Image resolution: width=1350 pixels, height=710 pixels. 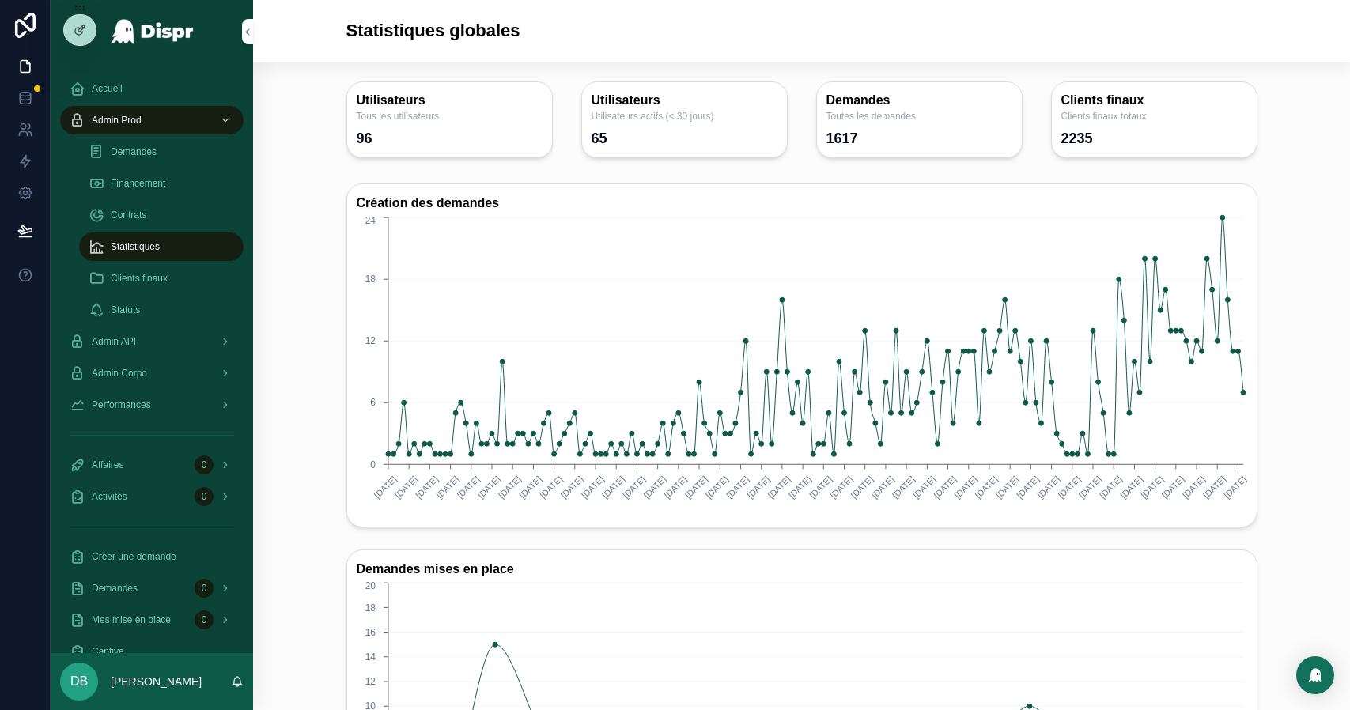 What do you see at coordinates (109, 497) in the screenshot?
I see `span: Activités` at bounding box center [109, 497].